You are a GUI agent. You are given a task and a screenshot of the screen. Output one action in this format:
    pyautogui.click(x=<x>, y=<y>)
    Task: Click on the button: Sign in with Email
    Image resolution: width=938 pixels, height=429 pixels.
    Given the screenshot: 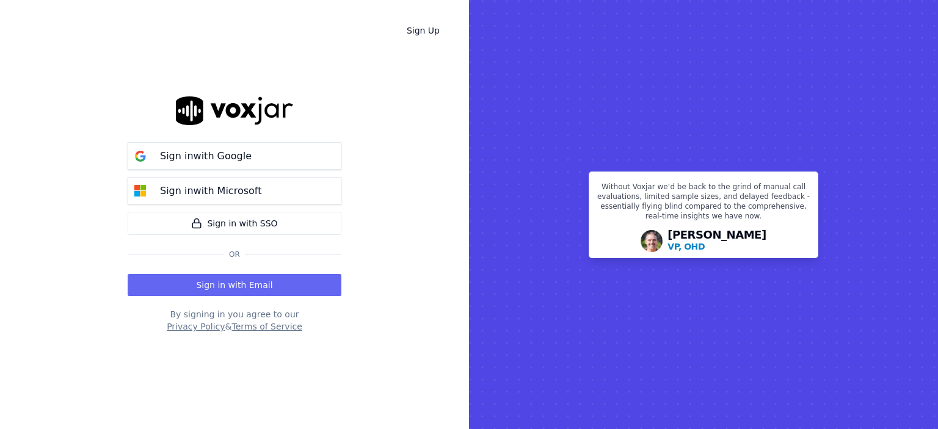 What is the action you would take?
    pyautogui.click(x=234, y=285)
    